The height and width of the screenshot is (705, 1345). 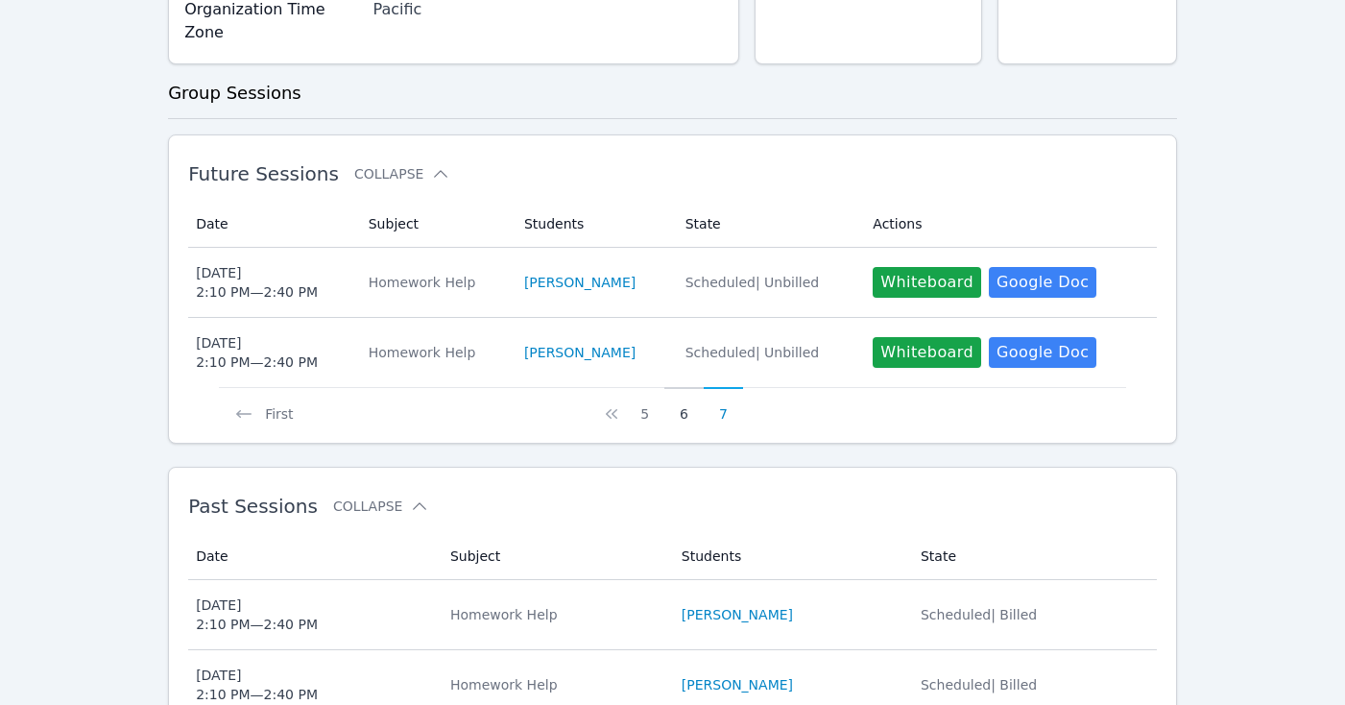 What do you see at coordinates (723, 405) in the screenshot?
I see `button: 7` at bounding box center [723, 405].